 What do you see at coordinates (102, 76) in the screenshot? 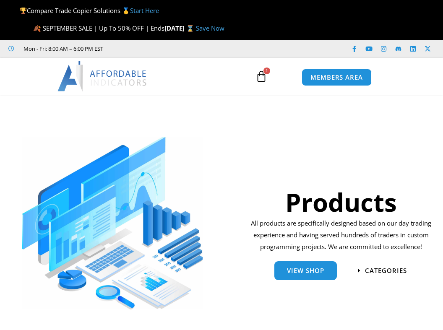
I see `img: LogoAI | Affordable Indicators – NinjaTrader` at bounding box center [102, 76].